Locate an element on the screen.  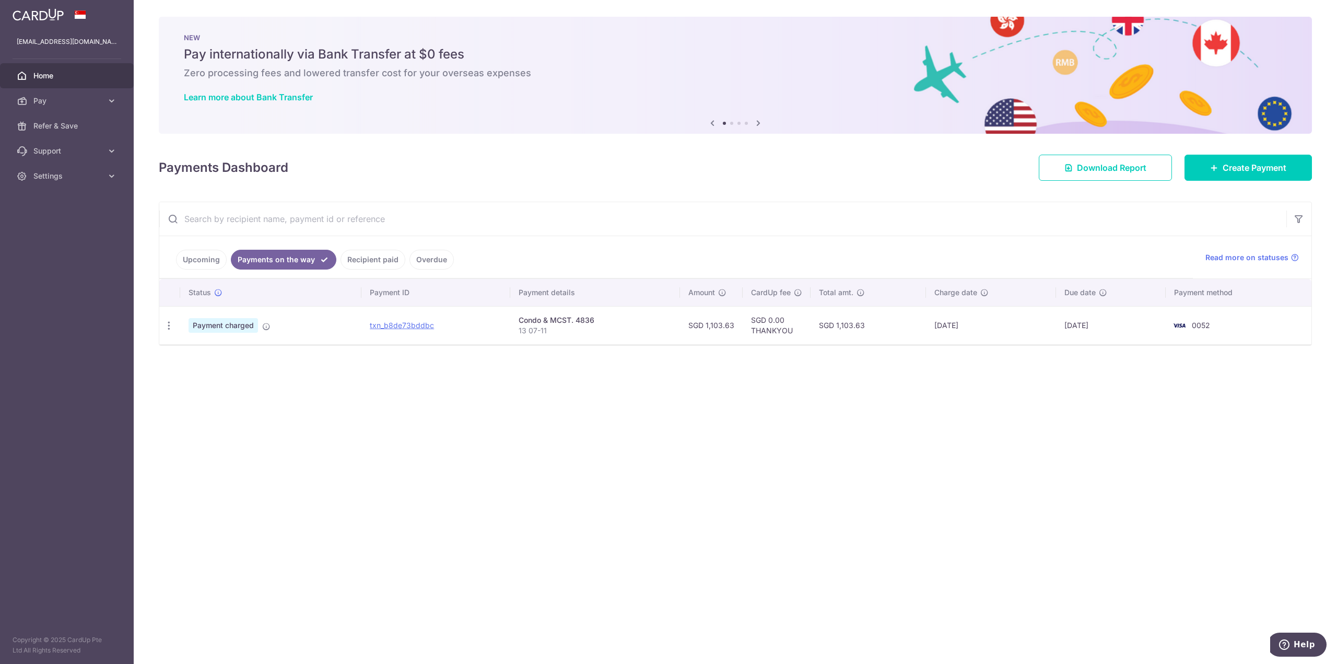
span: Home is located at coordinates (68, 76).